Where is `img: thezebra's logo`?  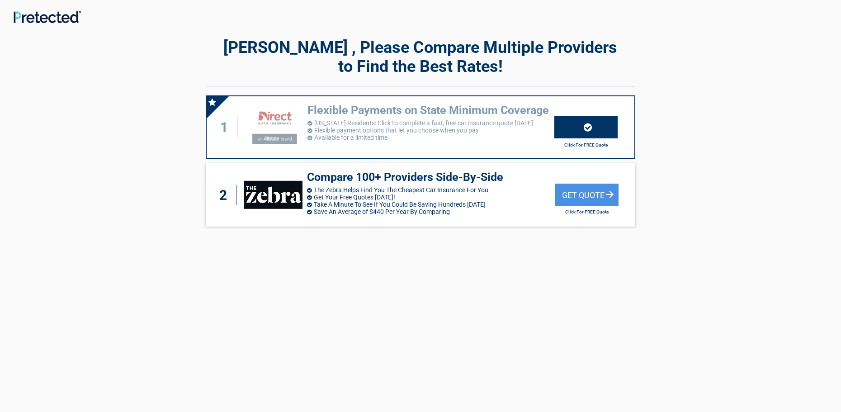
img: thezebra's logo is located at coordinates (273, 195).